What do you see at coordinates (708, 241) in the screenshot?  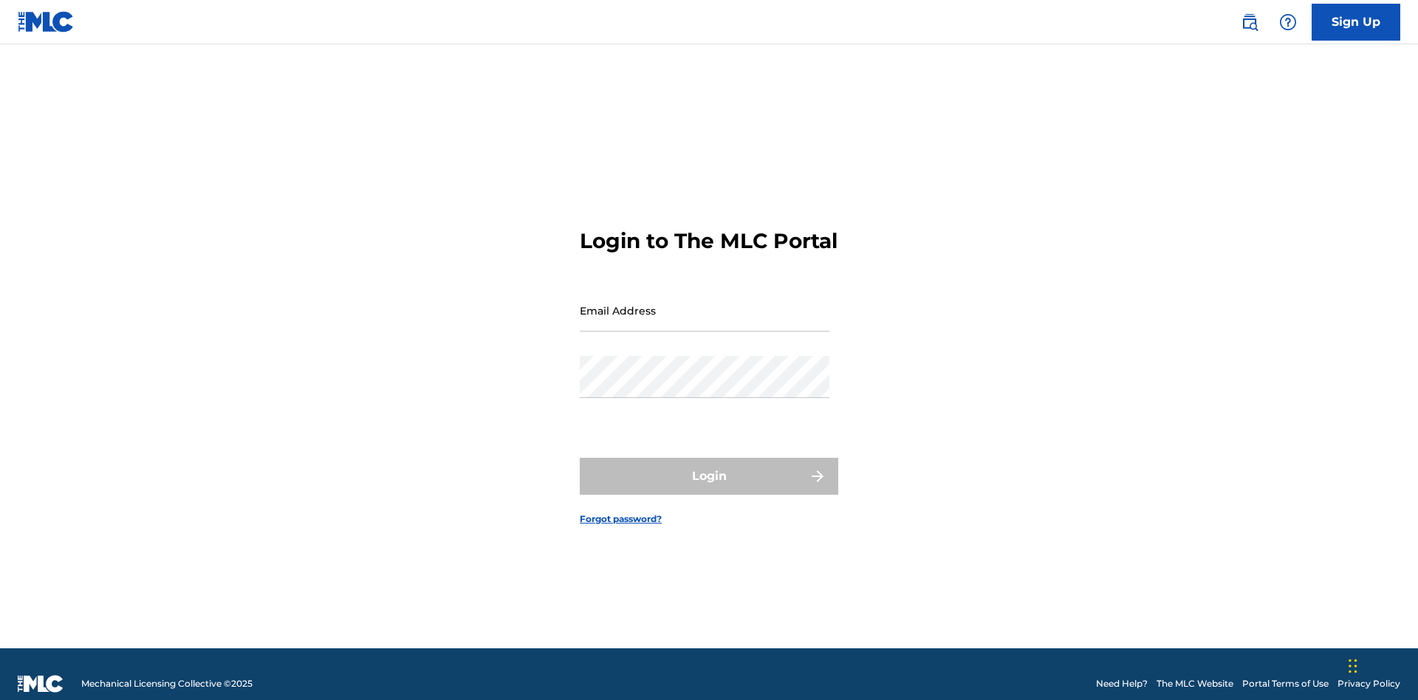 I see `h3: Login to The MLC Portal` at bounding box center [708, 241].